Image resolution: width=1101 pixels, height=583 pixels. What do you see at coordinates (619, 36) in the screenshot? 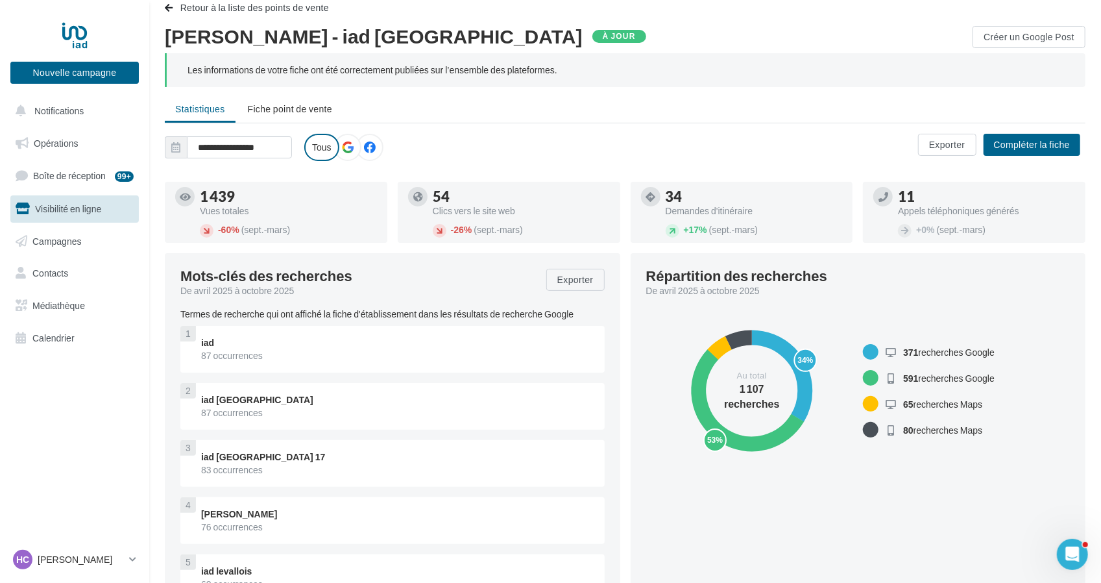
I see `div: À jour` at bounding box center [619, 36].